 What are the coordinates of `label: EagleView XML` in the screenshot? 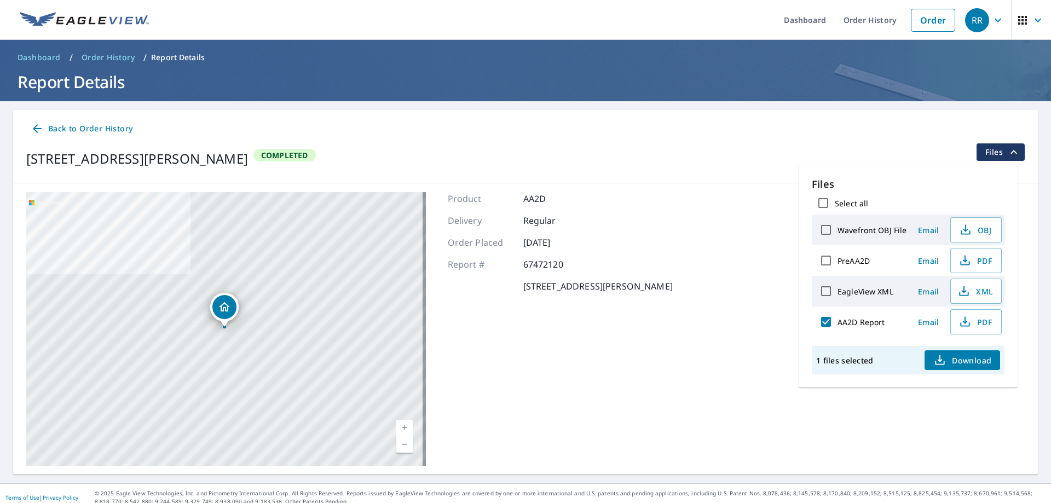 It's located at (865, 291).